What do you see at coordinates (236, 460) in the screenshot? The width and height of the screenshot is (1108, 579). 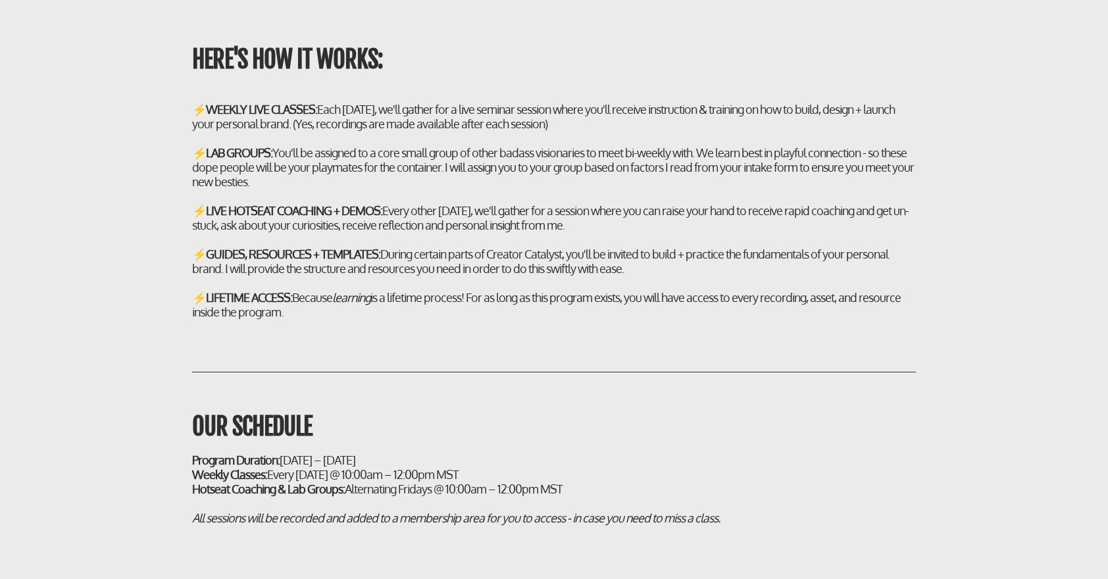 I see `b: Program Duration:` at bounding box center [236, 460].